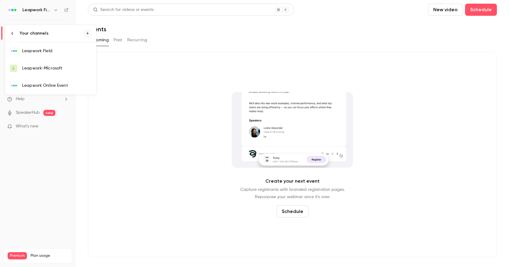  Describe the element at coordinates (14, 68) in the screenshot. I see `span: L` at that location.